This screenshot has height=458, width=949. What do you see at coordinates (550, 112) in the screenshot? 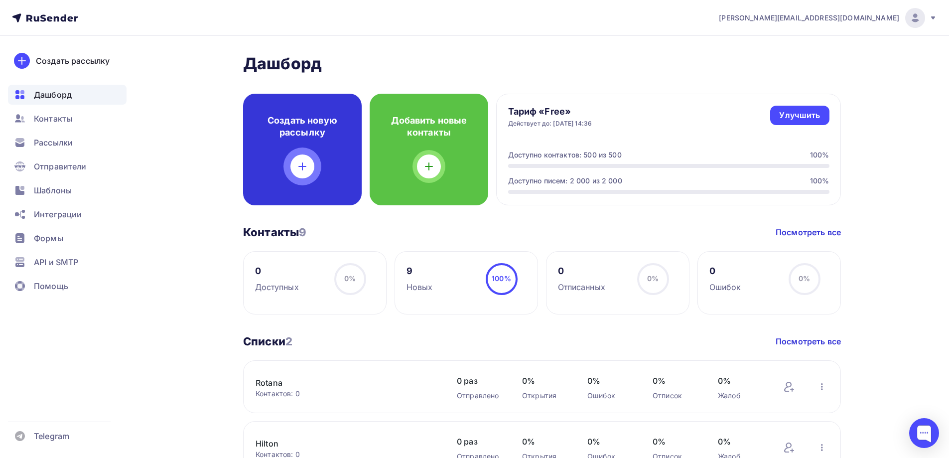
I see `h4: Тариф «Free»` at bounding box center [550, 112].